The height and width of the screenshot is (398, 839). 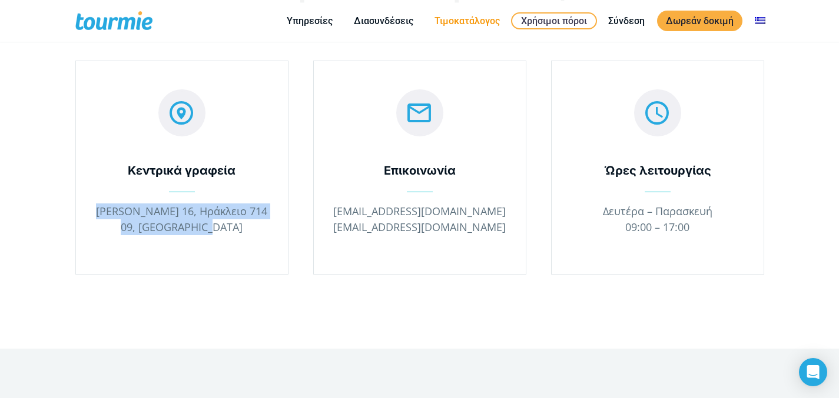 What do you see at coordinates (626, 21) in the screenshot?
I see `a: Σύνδεση` at bounding box center [626, 21].